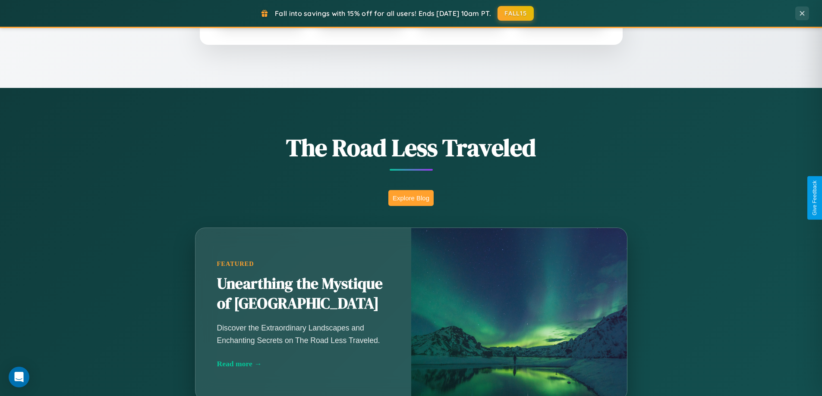 The image size is (822, 396). What do you see at coordinates (303, 334) in the screenshot?
I see `p: Discover the Extraordinary Landscapes and Enchanting Secrets on The Road Less Traveled.` at bounding box center [303, 334].